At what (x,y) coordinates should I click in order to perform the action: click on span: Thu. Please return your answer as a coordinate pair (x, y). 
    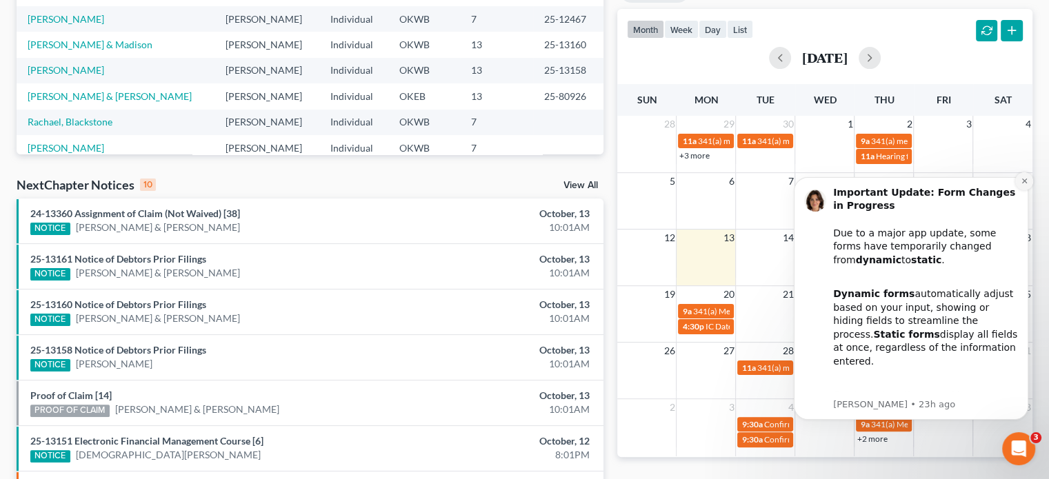
    Looking at the image, I should click on (883, 99).